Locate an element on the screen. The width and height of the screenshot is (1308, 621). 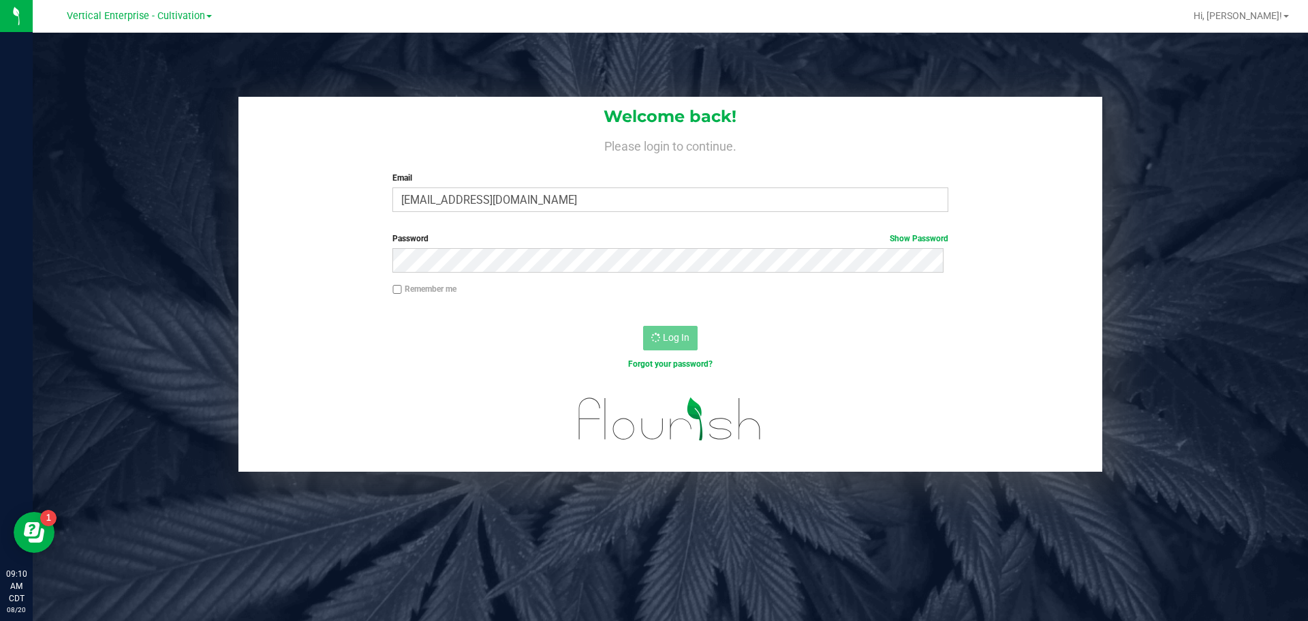
span: 1 is located at coordinates (8, 7).